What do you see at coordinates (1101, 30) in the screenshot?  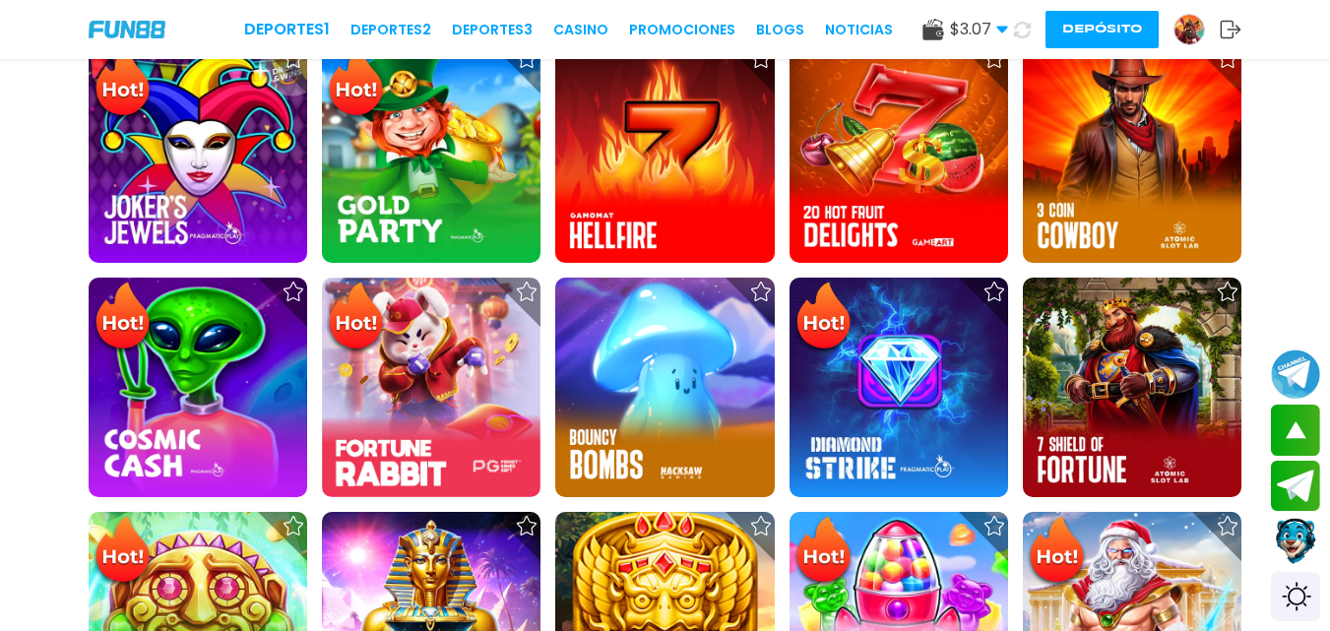 I see `button: Depósito` at bounding box center [1101, 30].